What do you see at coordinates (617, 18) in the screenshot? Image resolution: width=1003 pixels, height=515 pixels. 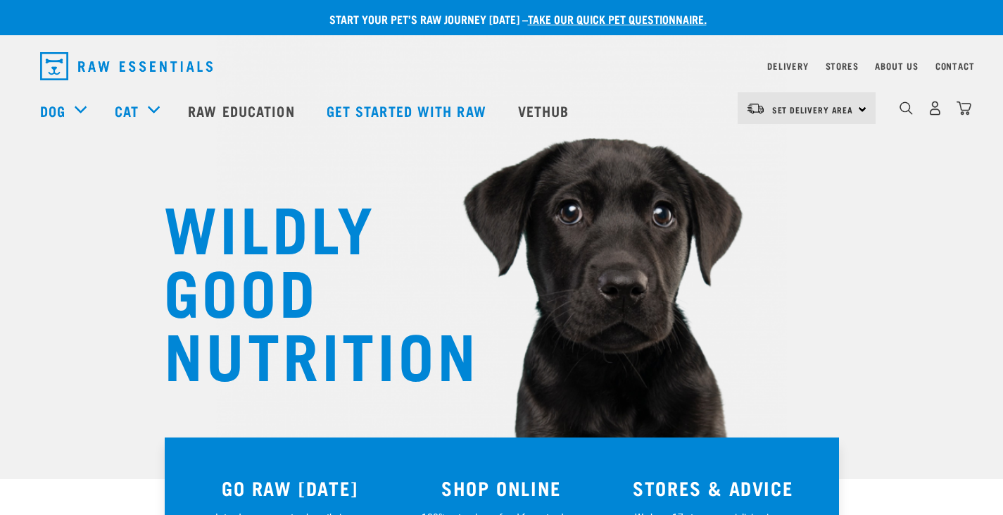 I see `a: take our quick pet questionnaire.` at bounding box center [617, 18].